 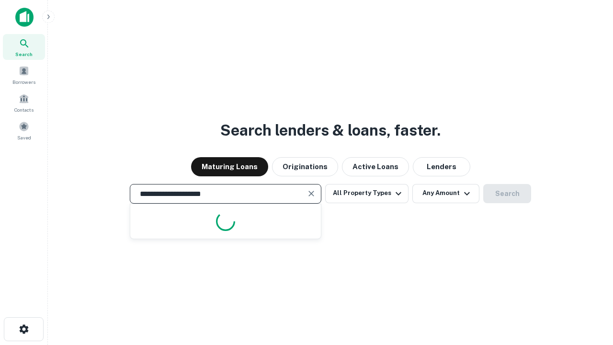 I want to click on div: Search, so click(x=24, y=47).